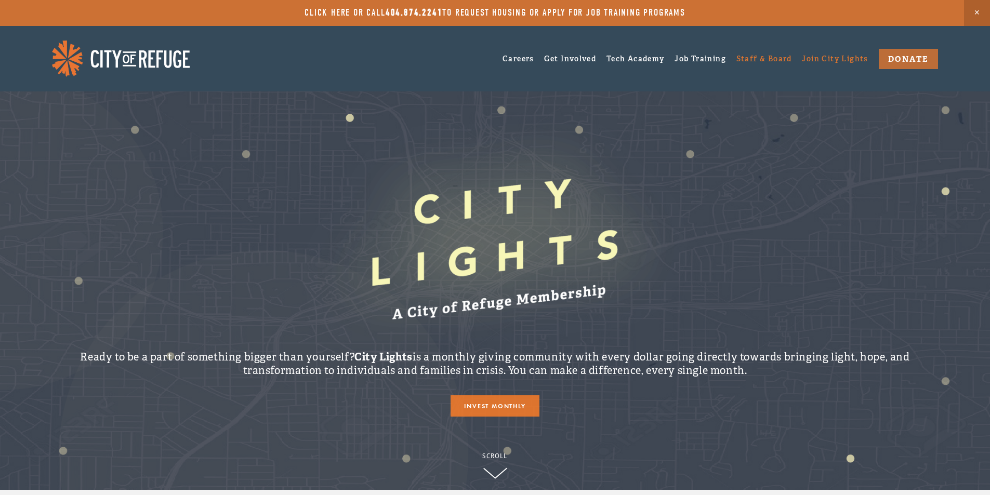 The height and width of the screenshot is (495, 990). Describe the element at coordinates (700, 58) in the screenshot. I see `a: Job Training` at that location.